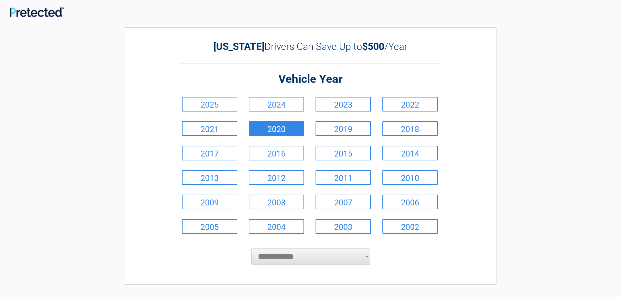  Describe the element at coordinates (311, 46) in the screenshot. I see `h2: Drivers Can Save Up to /Year` at that location.